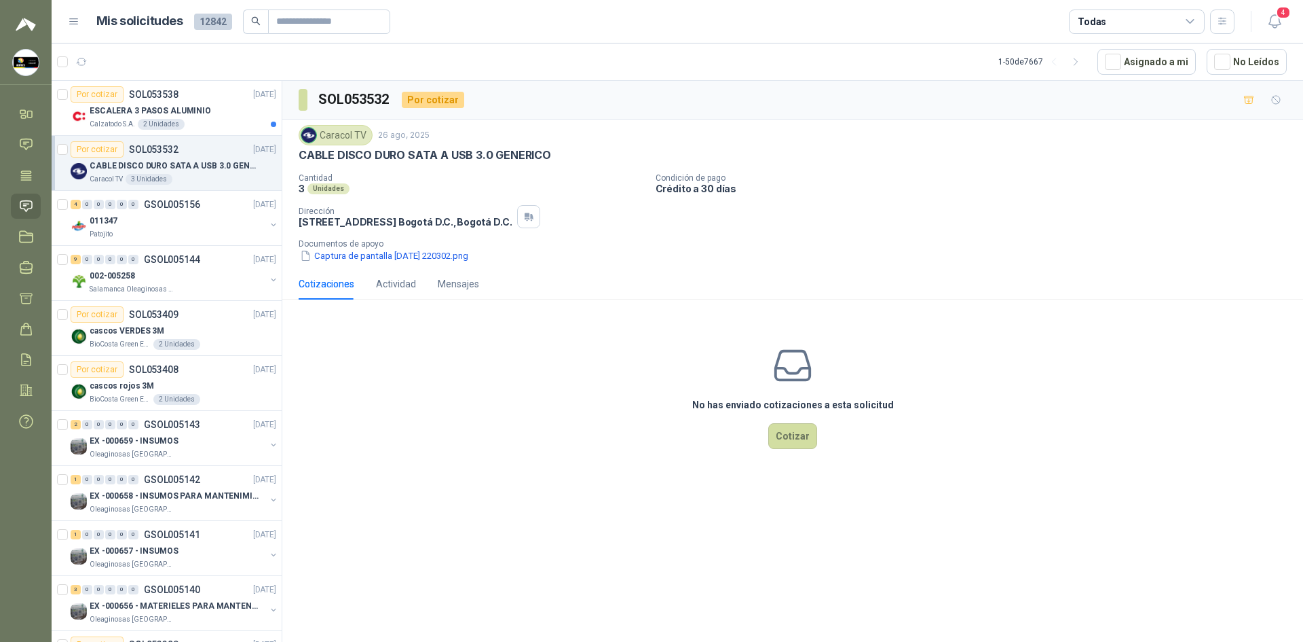  Describe the element at coordinates (172, 589) in the screenshot. I see `p: GSOL005140` at that location.